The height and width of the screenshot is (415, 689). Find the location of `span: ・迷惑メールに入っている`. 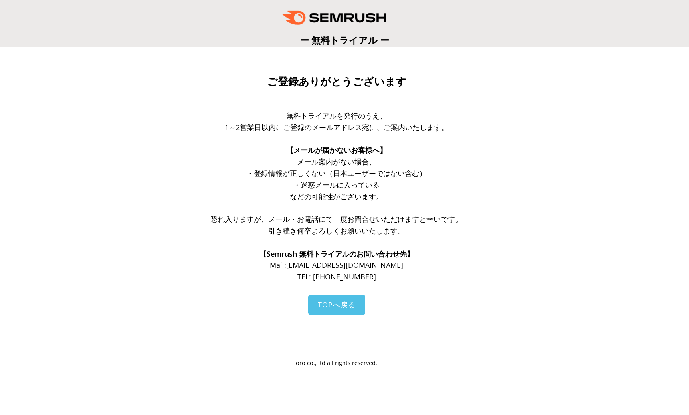

span: ・迷惑メールに入っている is located at coordinates (336, 185).